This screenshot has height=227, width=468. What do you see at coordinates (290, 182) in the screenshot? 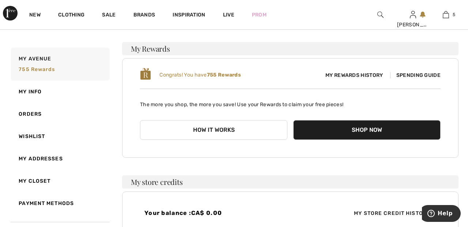
I see `h3: My store credits` at bounding box center [290, 182].